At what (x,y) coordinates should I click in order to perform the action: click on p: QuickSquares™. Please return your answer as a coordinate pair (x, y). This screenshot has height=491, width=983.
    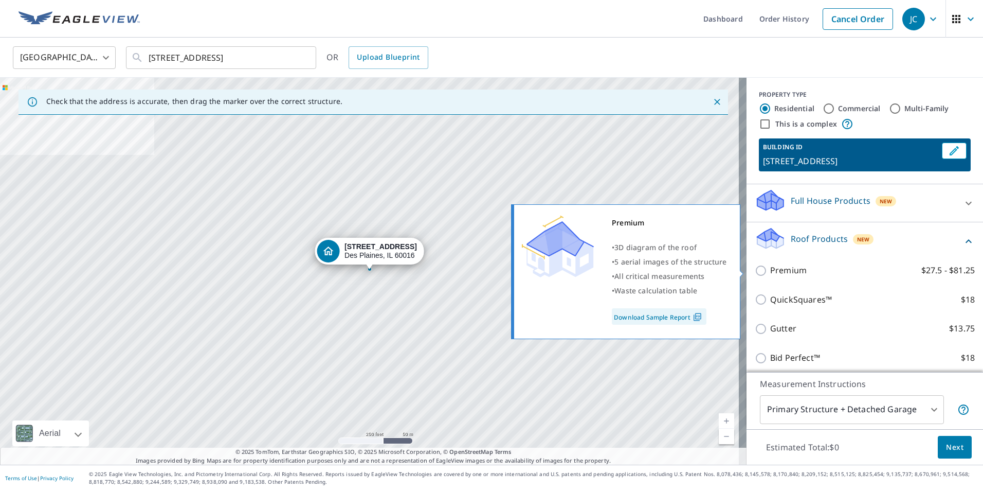
    Looking at the image, I should click on (801, 299).